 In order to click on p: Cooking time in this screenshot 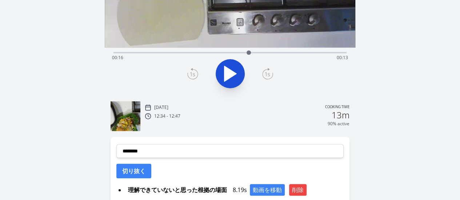, I will do `click(337, 108)`.